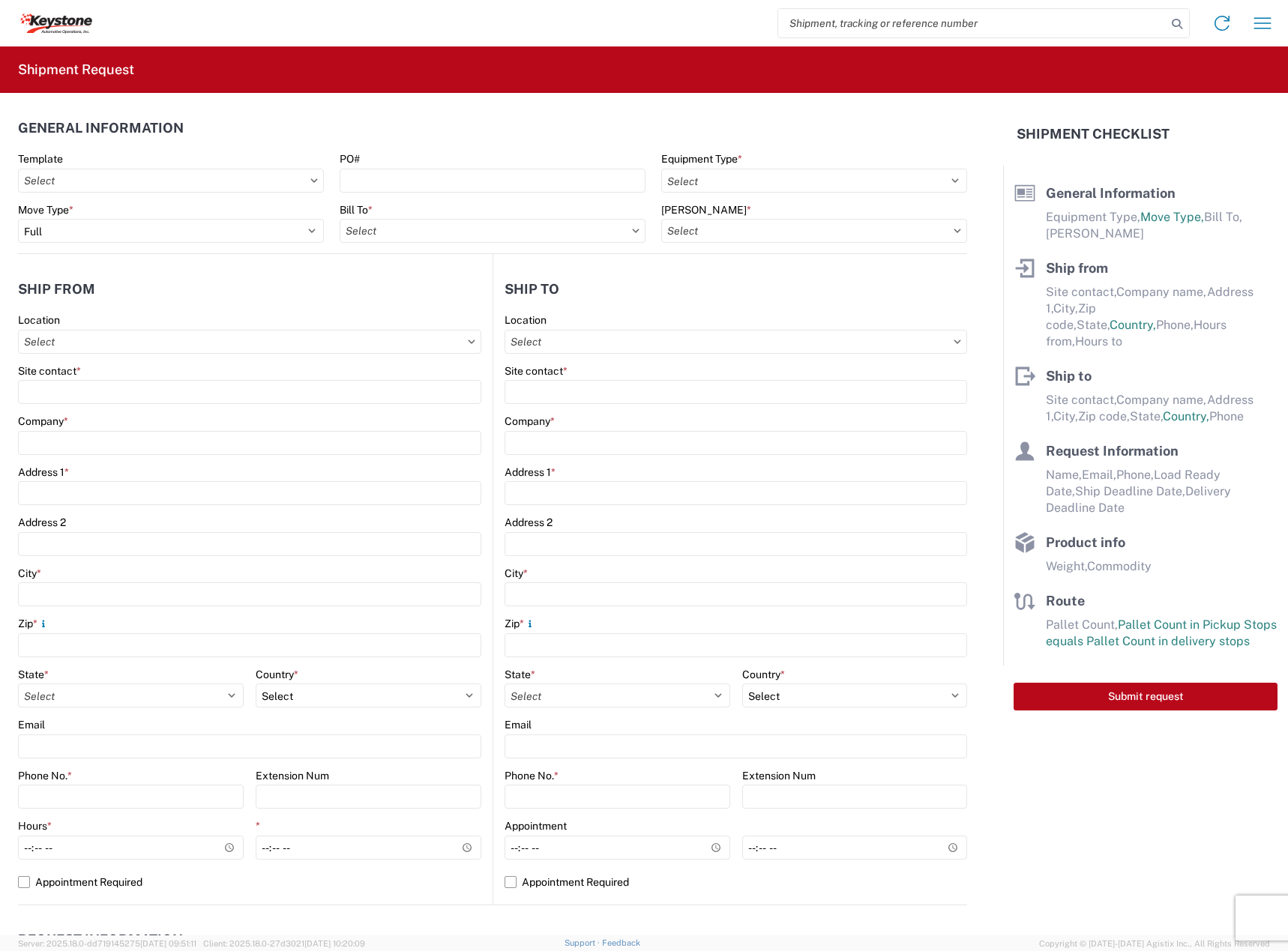 The height and width of the screenshot is (951, 1288). What do you see at coordinates (1171, 216) in the screenshot?
I see `span: Move Type,` at bounding box center [1171, 216].